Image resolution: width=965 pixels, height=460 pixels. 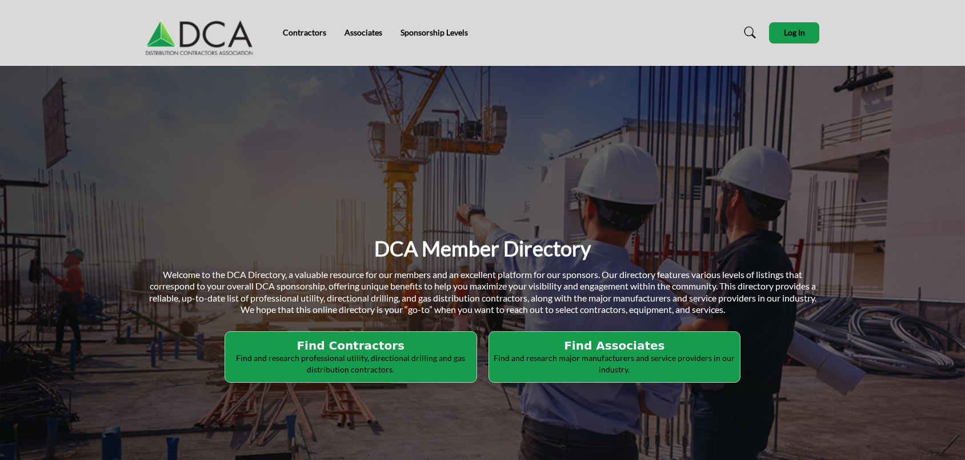 I want to click on span: Welcome to the DCA Directory, a valuable resource for our members and an excellent platform for o..., so click(x=483, y=292).